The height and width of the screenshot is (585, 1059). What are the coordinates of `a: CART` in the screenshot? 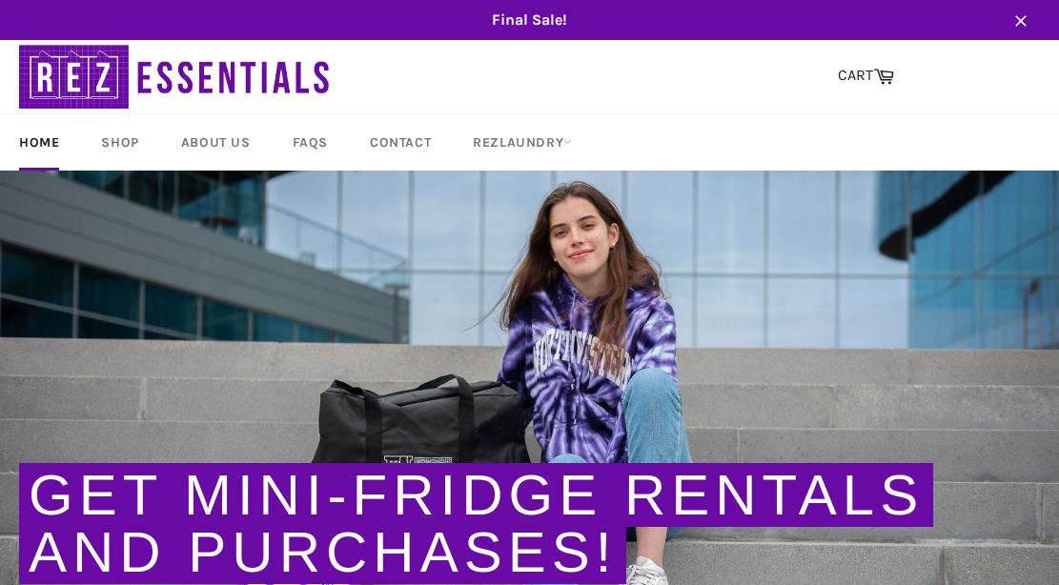 It's located at (865, 76).